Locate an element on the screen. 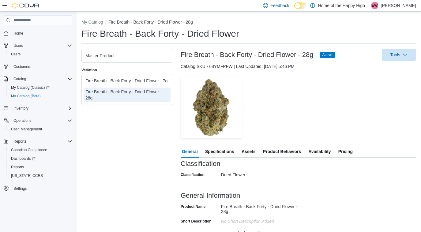  a: My Catalog (Beta) is located at coordinates (26, 96).